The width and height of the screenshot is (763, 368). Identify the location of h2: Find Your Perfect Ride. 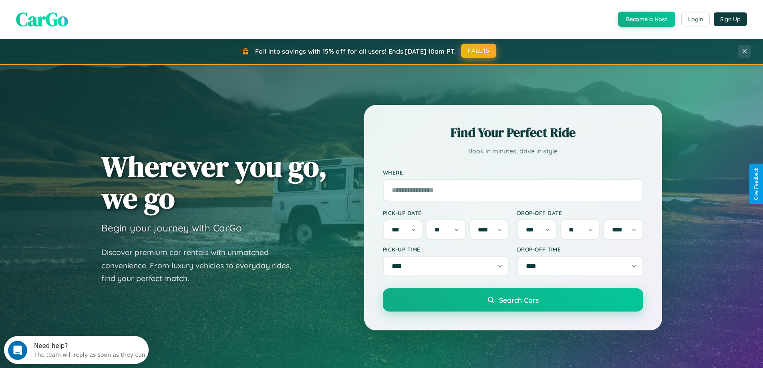
(513, 133).